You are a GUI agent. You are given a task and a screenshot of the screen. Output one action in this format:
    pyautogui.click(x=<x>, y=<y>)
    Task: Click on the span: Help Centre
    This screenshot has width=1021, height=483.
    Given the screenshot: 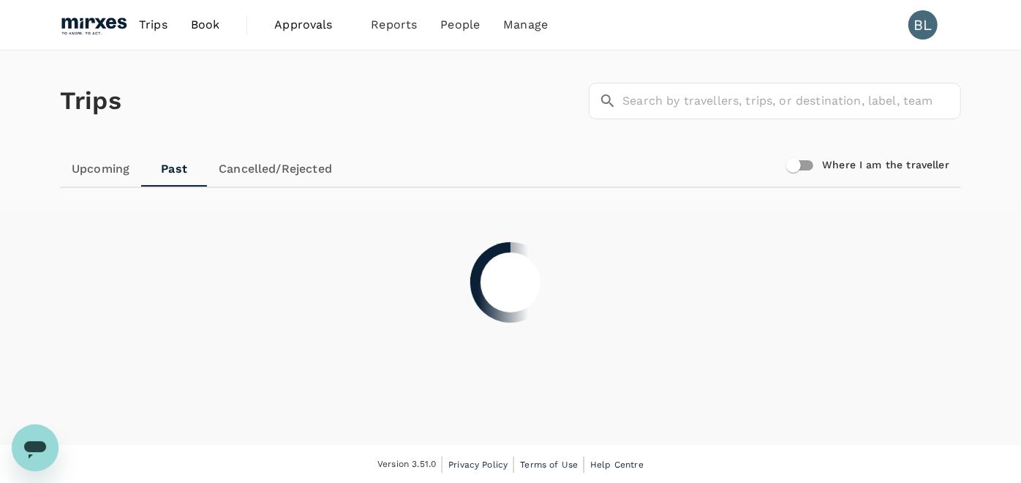 What is the action you would take?
    pyautogui.click(x=616, y=464)
    